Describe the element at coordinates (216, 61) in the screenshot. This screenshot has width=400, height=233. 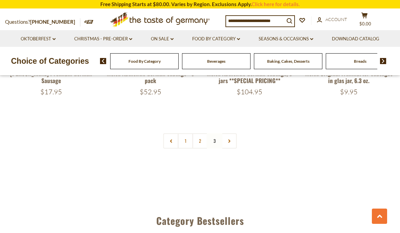
I see `a: Beverages` at that location.